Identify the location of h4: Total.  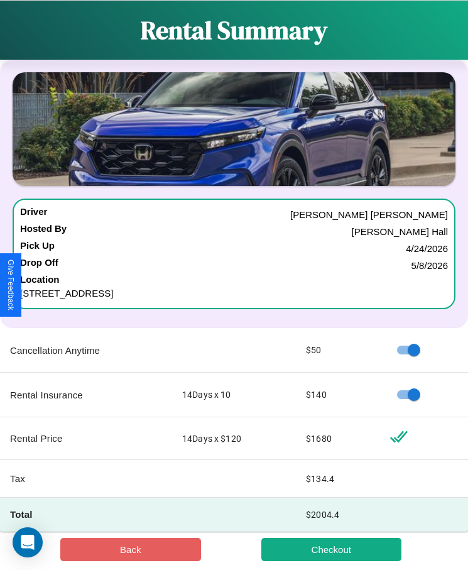
(86, 514).